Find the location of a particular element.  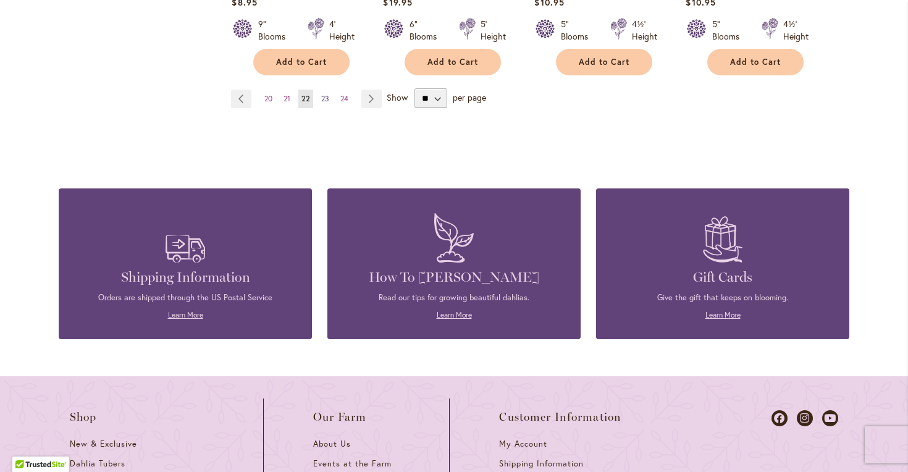

span: Dahlia Tubers is located at coordinates (98, 463).